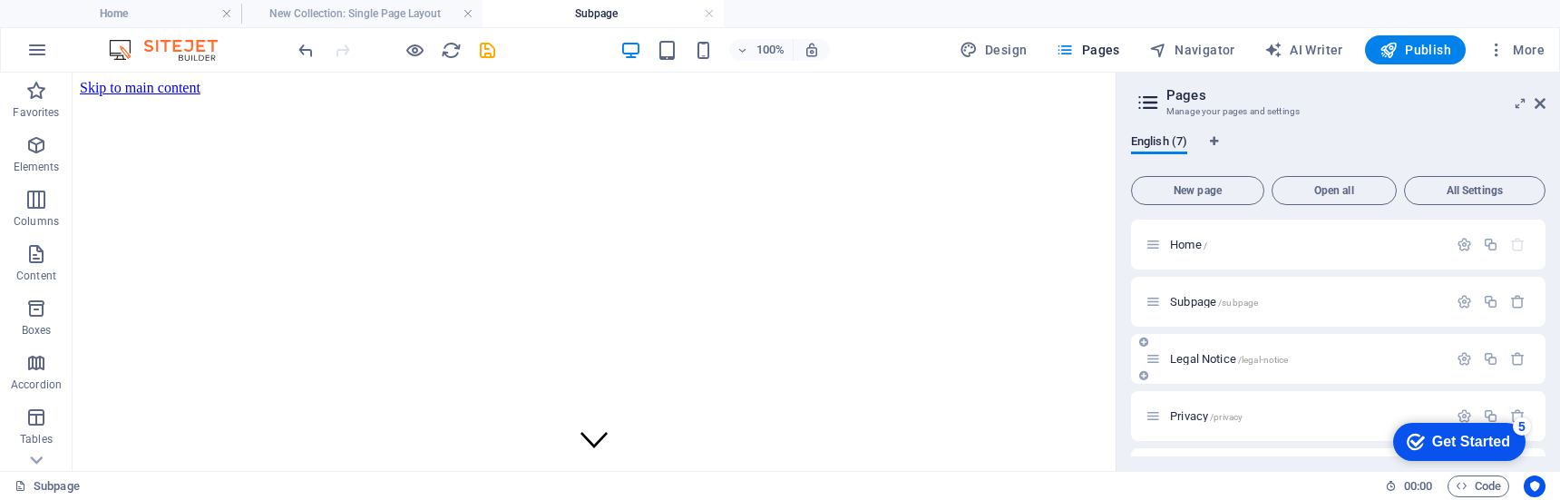  I want to click on p: Boxes, so click(36, 330).